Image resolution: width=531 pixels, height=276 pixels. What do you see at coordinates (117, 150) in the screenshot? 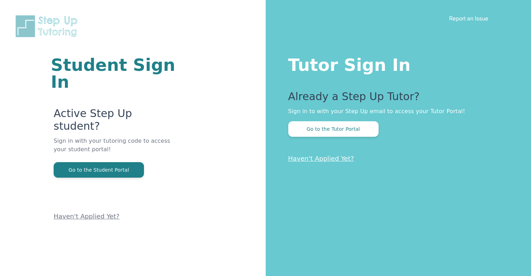
I see `p: Sign in with your tutoring code to access your student portal!` at bounding box center [117, 150].